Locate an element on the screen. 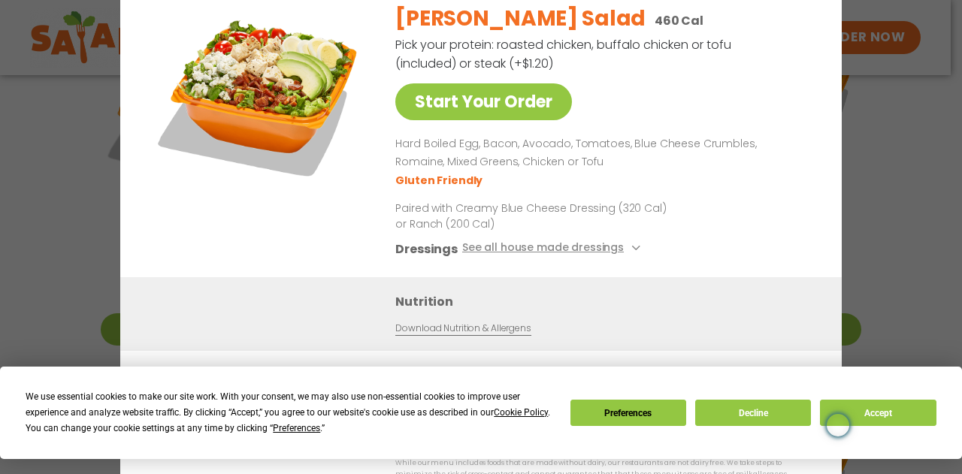 The width and height of the screenshot is (962, 474). button: See all house made dressings is located at coordinates (553, 248).